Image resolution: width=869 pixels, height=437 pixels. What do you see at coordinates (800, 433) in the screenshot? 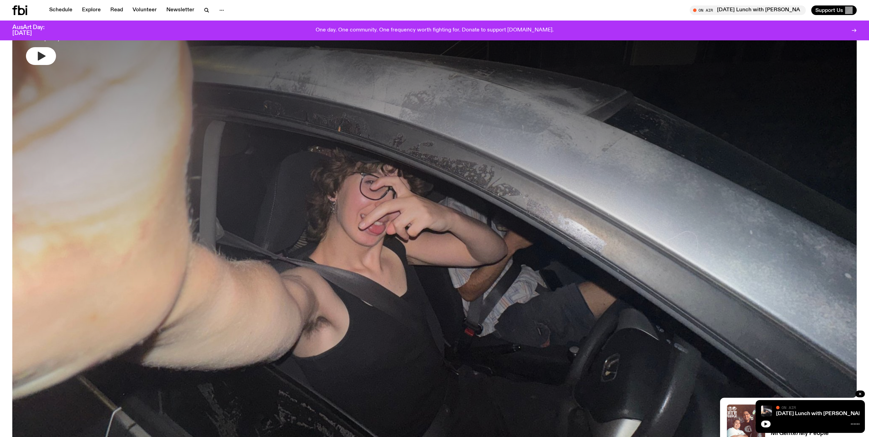
I see `a: Mi Gente/My People` at bounding box center [800, 433].